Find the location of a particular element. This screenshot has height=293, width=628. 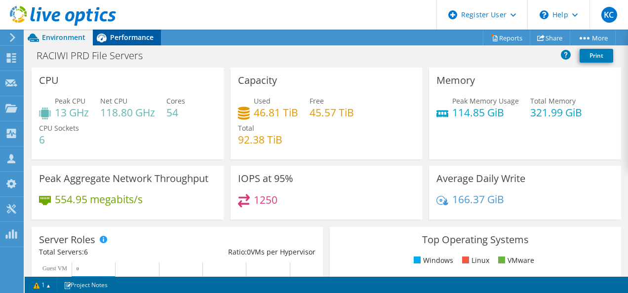

text: Guest VM is located at coordinates (55, 268).